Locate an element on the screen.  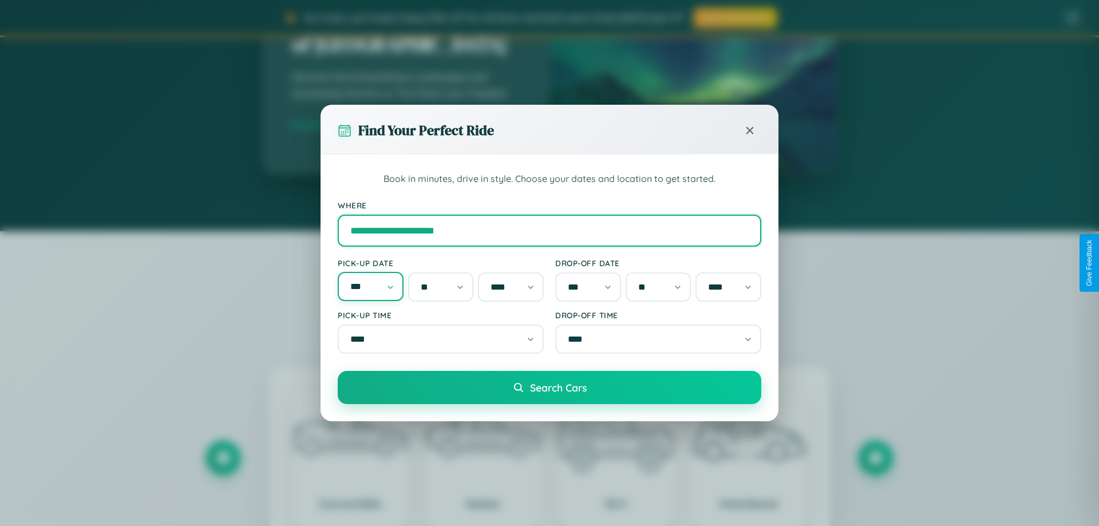
label: Pick-up Date is located at coordinates (441, 263).